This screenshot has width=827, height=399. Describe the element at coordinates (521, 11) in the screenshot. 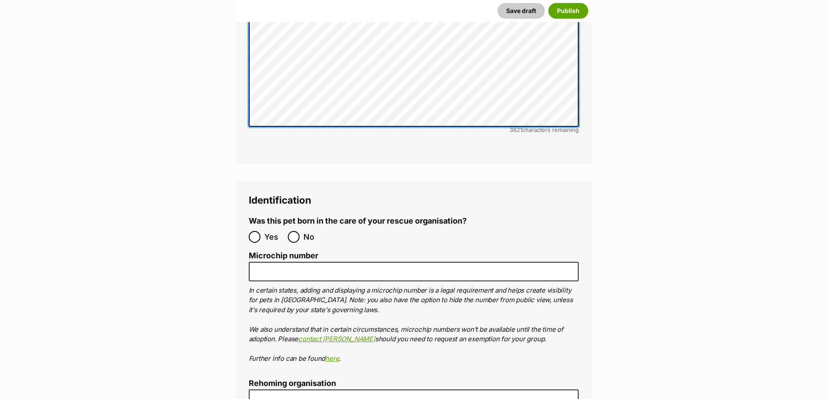

I see `button: Save draft` at that location.